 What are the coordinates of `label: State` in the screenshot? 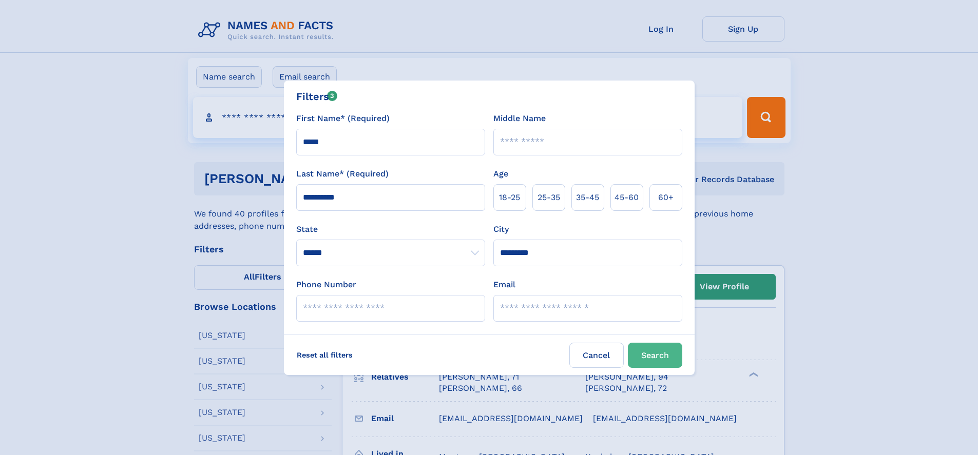 It's located at (391, 229).